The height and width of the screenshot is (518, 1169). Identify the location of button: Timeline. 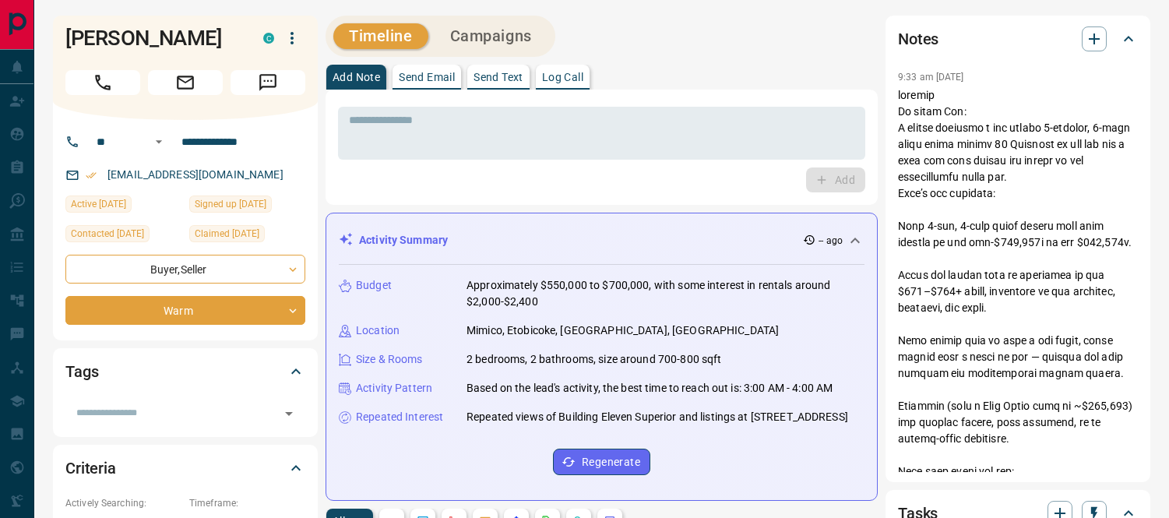
(381, 36).